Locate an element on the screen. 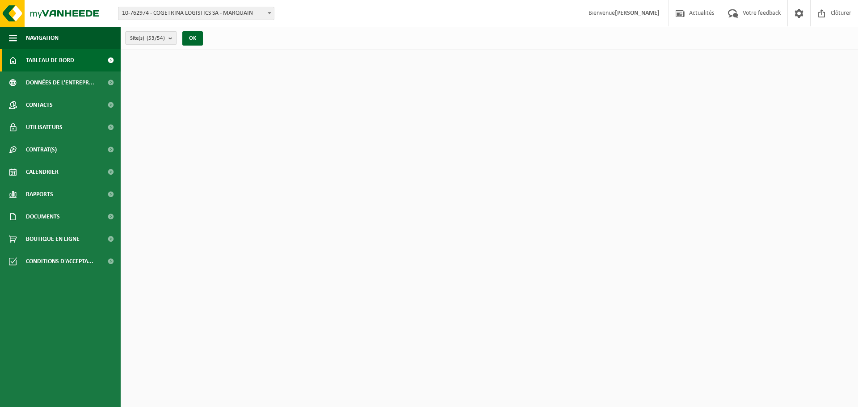 The height and width of the screenshot is (407, 858). span: Contrat(s) is located at coordinates (41, 150).